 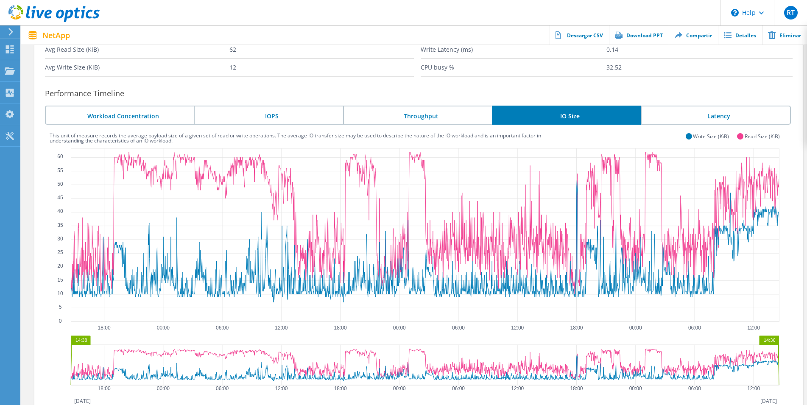 What do you see at coordinates (137, 67) in the screenshot?
I see `label: Avg Write Size (KiB)` at bounding box center [137, 67].